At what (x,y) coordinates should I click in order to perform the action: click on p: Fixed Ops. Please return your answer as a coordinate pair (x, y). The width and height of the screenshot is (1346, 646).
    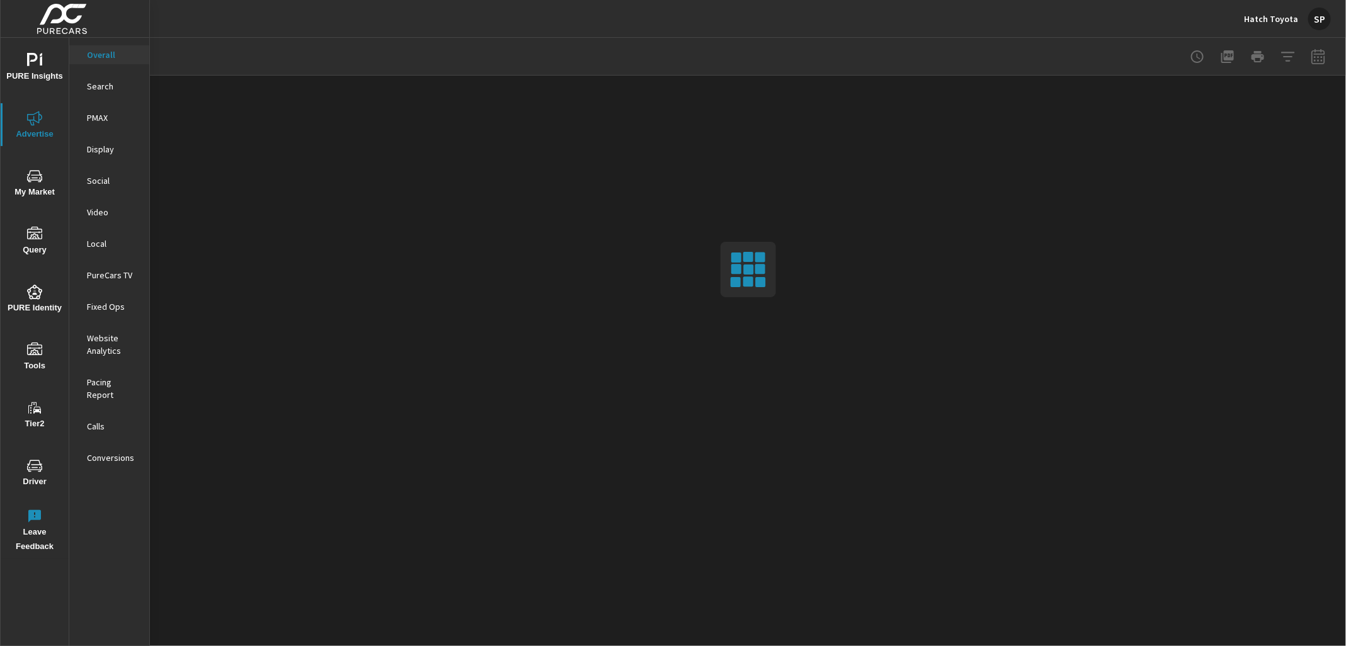
    Looking at the image, I should click on (113, 307).